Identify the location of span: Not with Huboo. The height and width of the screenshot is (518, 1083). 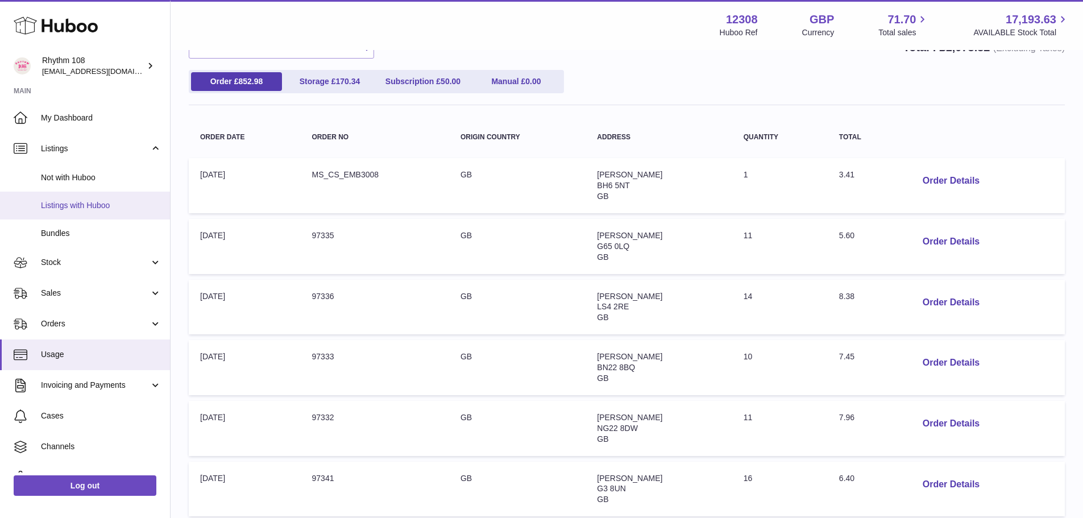
(101, 177).